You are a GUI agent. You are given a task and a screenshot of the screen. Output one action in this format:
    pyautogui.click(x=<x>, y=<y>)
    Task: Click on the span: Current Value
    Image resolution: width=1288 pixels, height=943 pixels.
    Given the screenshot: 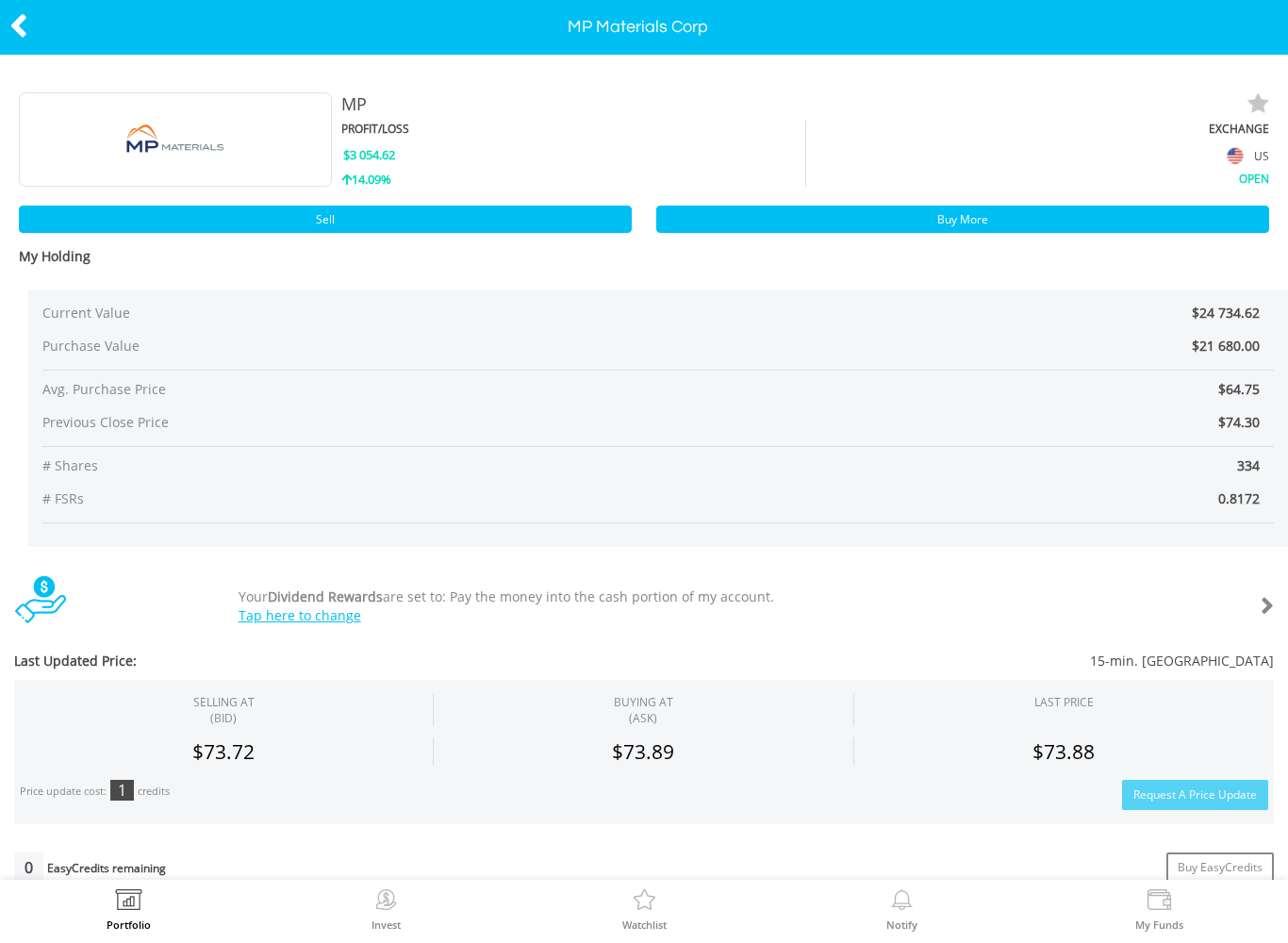 What is the action you would take?
    pyautogui.click(x=299, y=313)
    